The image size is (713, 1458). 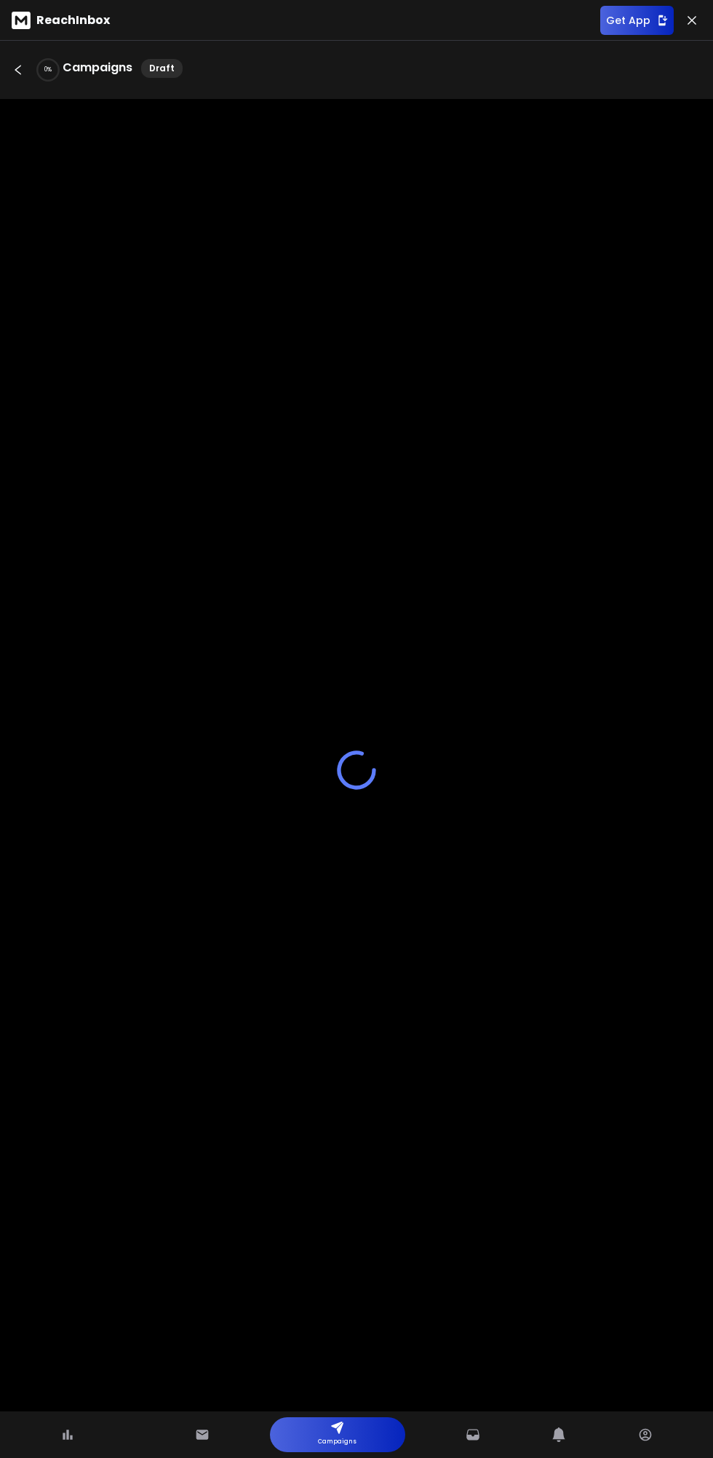 What do you see at coordinates (98, 68) in the screenshot?
I see `h1: Campaigns` at bounding box center [98, 68].